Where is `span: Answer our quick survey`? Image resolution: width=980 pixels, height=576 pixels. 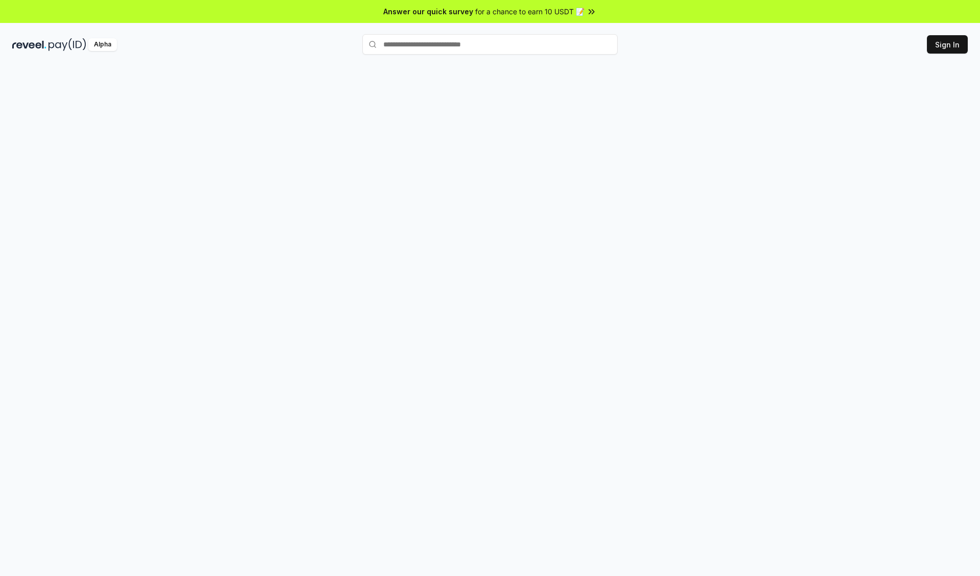 span: Answer our quick survey is located at coordinates (428, 11).